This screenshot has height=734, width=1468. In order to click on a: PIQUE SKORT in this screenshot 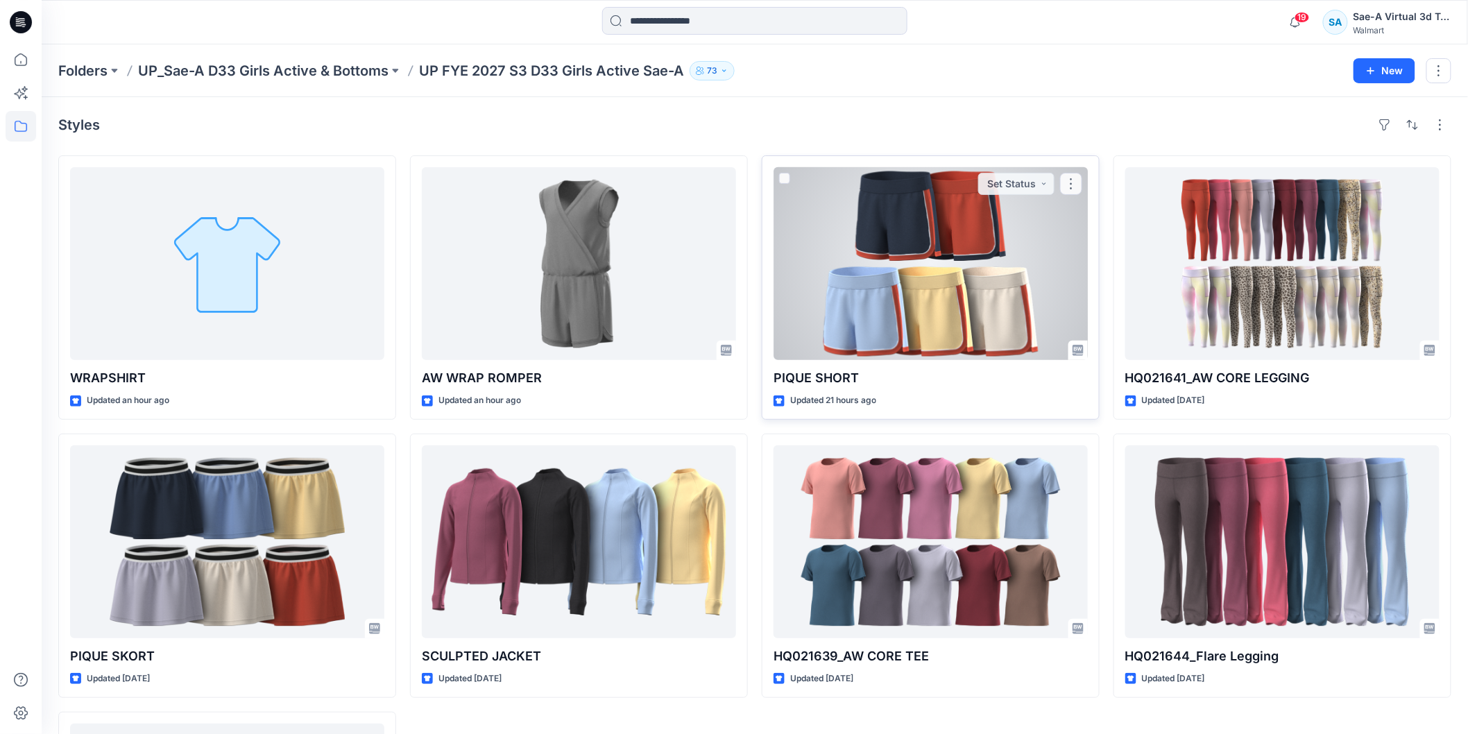, I will do `click(227, 542)`.